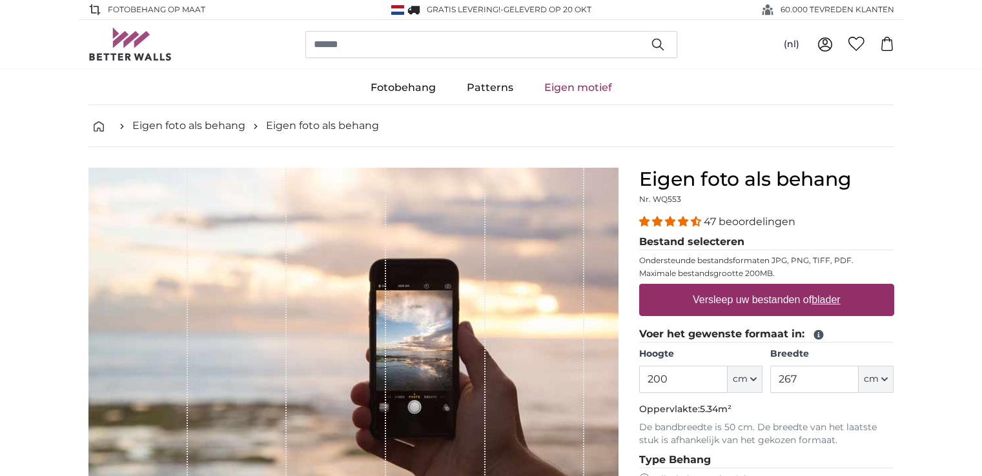  I want to click on span: 47 beoordelingen, so click(749, 221).